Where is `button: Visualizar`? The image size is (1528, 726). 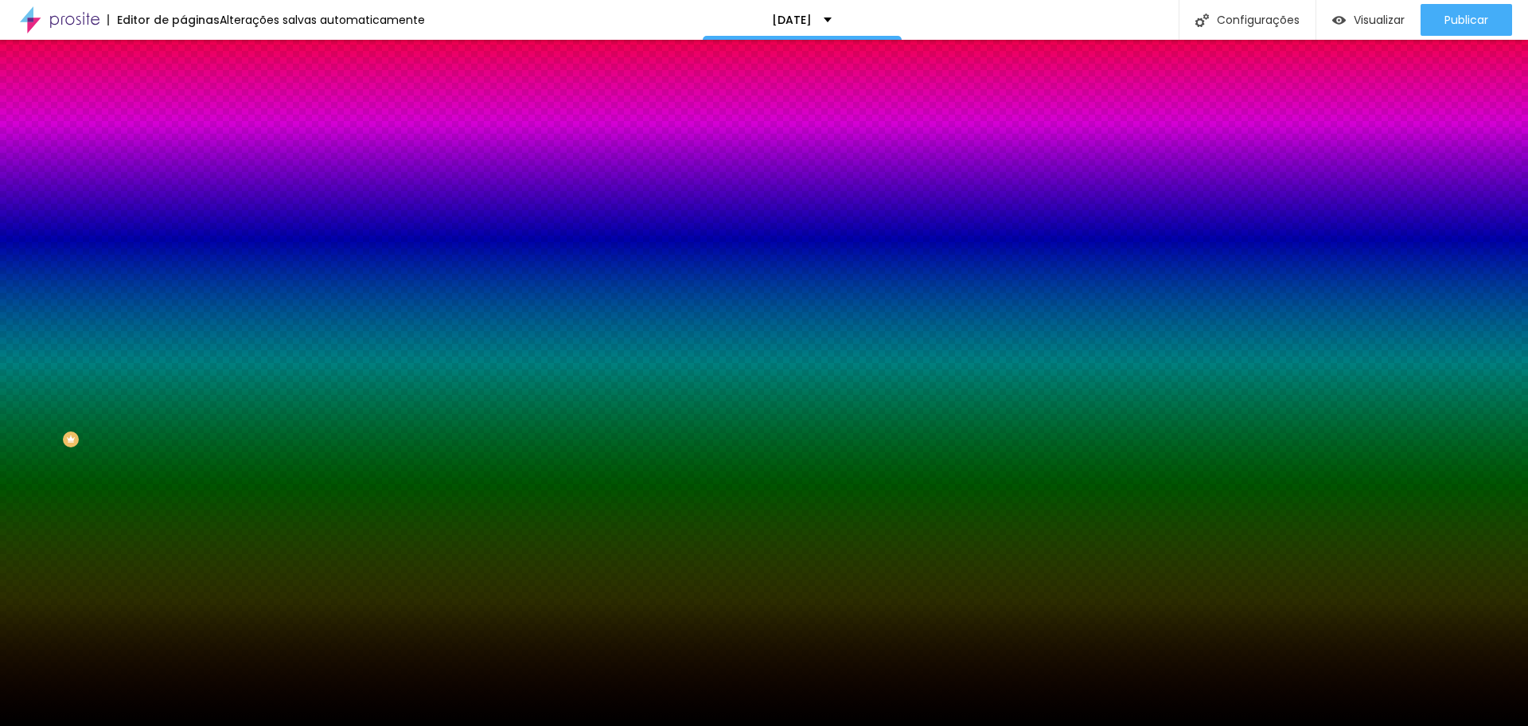 button: Visualizar is located at coordinates (1368, 20).